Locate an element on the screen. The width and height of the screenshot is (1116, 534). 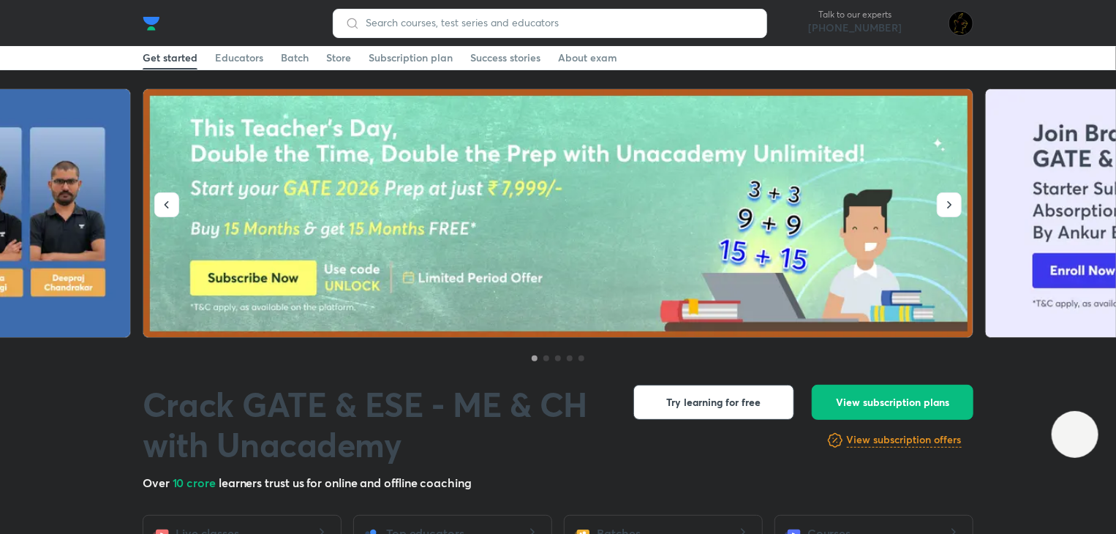
a: Get started is located at coordinates (170, 58).